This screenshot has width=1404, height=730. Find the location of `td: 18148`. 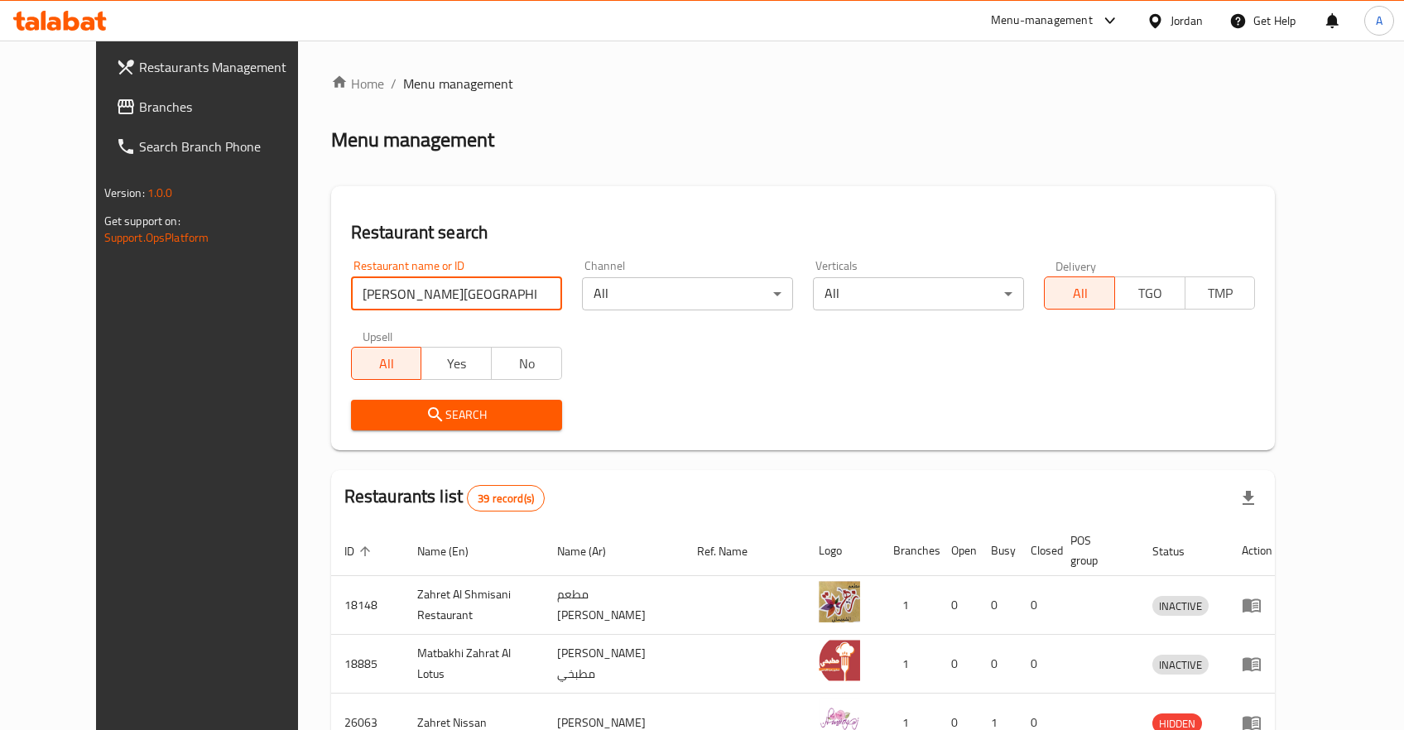

td: 18148 is located at coordinates (368, 605).